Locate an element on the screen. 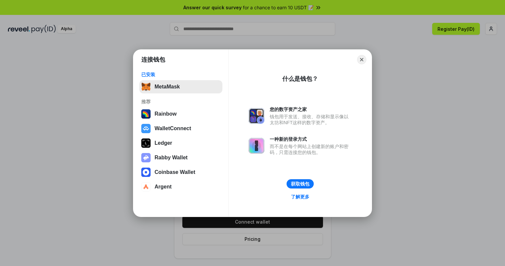 The width and height of the screenshot is (505, 266). div: Coinbase Wallet is located at coordinates (175, 172).